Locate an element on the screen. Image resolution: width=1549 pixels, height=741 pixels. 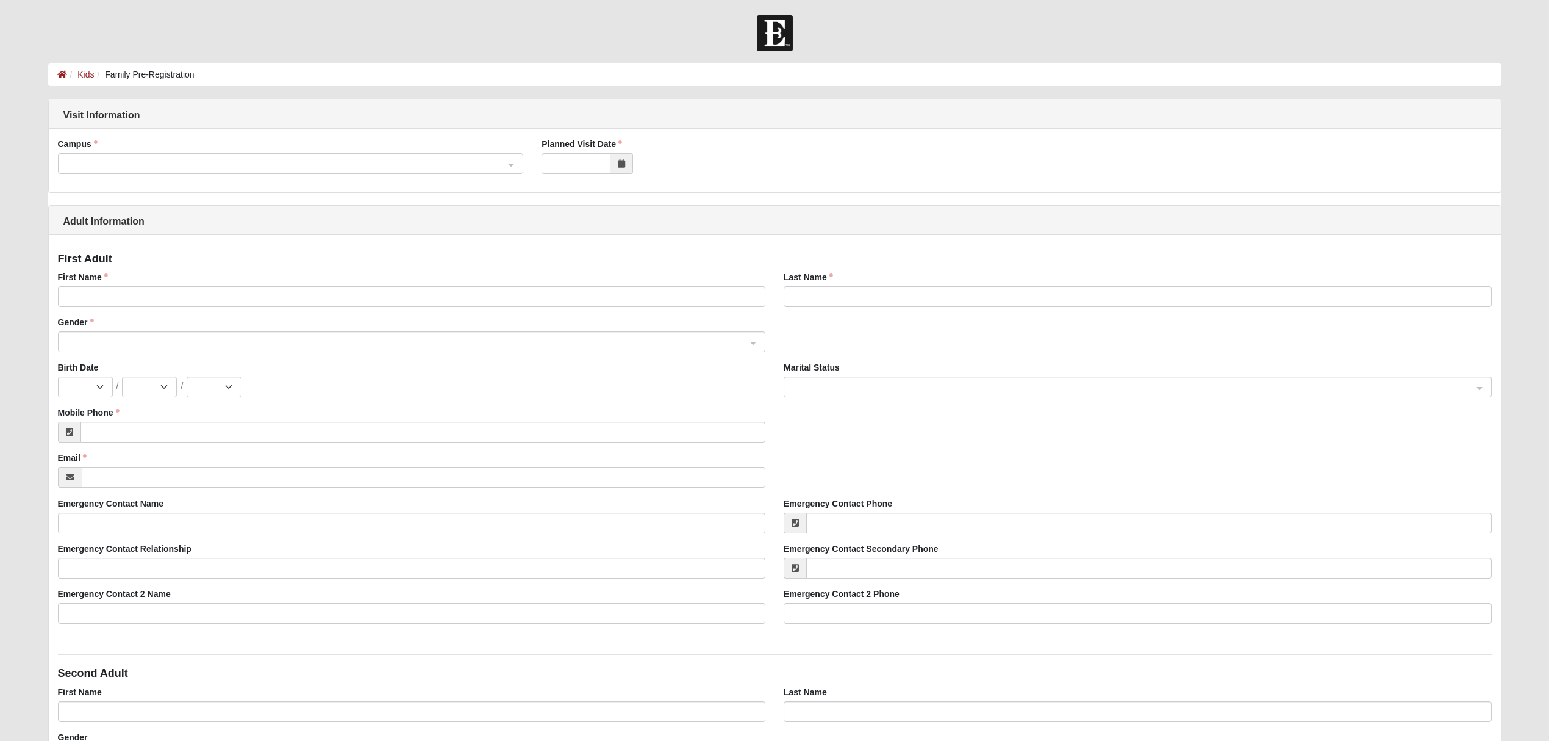
img: Church of Eleven22 Logo is located at coordinates (775, 33).